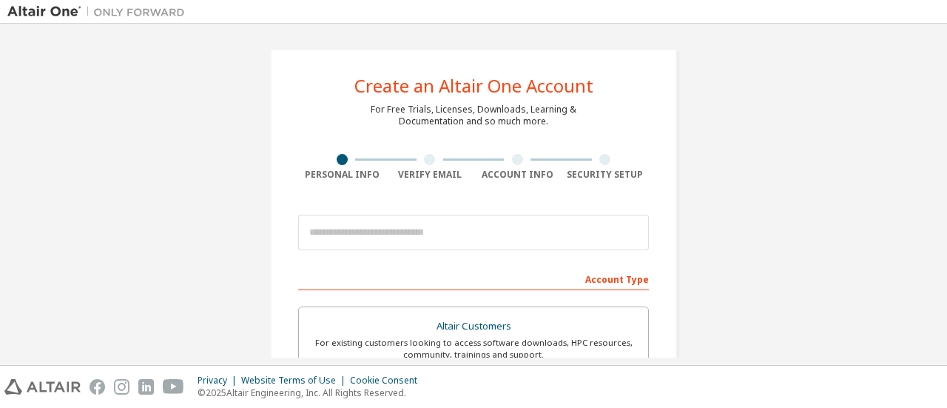 This screenshot has width=947, height=408. Describe the element at coordinates (605, 175) in the screenshot. I see `div: Security Setup` at that location.